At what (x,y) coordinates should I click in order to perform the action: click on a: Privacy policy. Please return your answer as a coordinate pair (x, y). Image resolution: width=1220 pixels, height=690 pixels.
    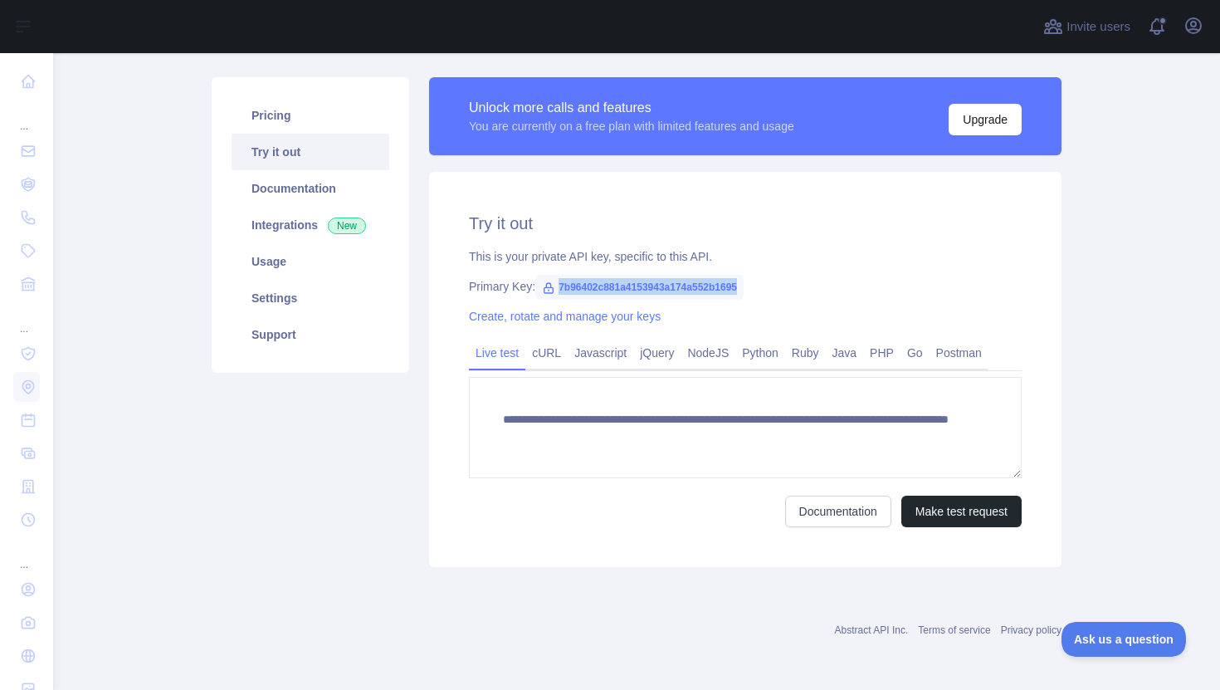
    Looking at the image, I should click on (1031, 630).